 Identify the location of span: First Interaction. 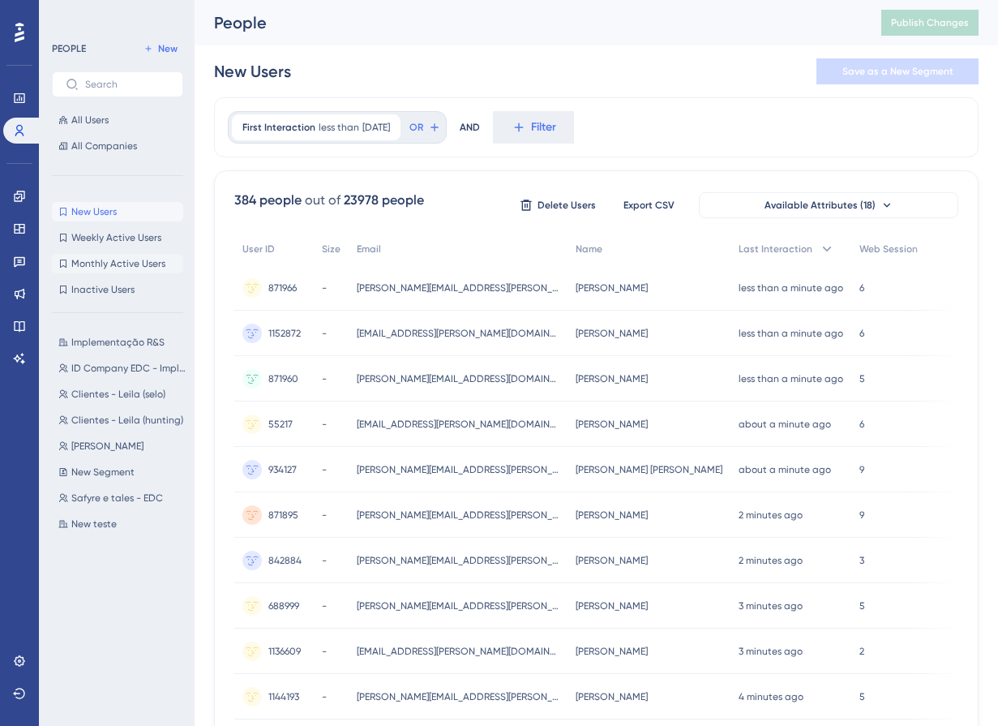
(279, 127).